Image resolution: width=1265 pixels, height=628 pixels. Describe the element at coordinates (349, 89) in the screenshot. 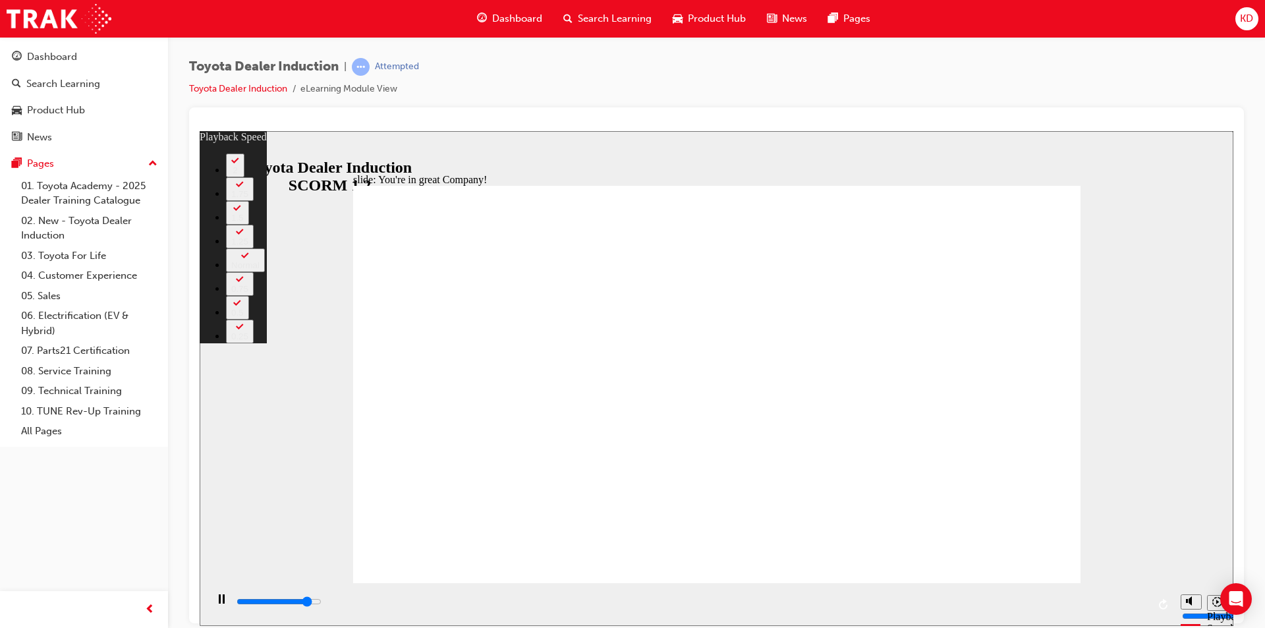

I see `li: eLearning Module View` at that location.